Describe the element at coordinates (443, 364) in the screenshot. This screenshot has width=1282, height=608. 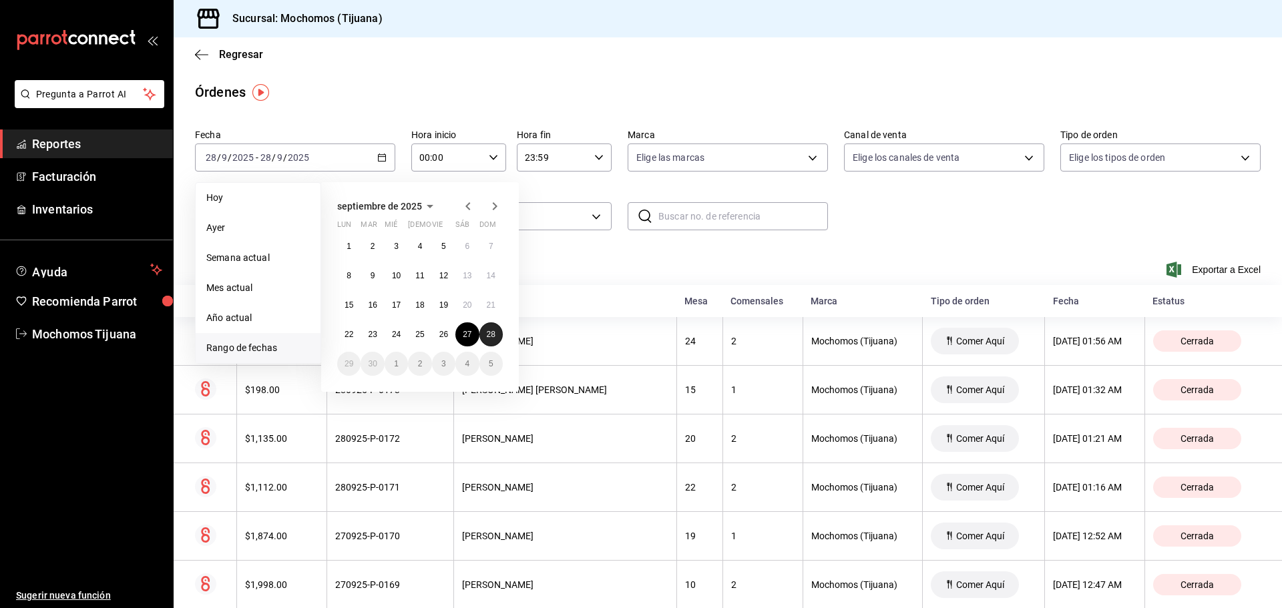
I see `abbr: 3 de octubre de 2025` at that location.